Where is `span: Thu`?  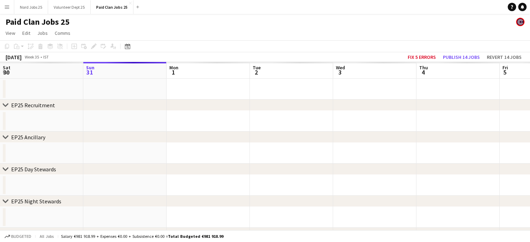
span: Thu is located at coordinates (423, 68).